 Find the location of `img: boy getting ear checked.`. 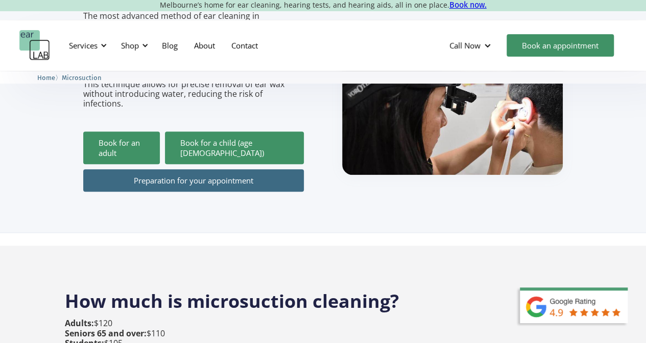

img: boy getting ear checked. is located at coordinates (452, 101).